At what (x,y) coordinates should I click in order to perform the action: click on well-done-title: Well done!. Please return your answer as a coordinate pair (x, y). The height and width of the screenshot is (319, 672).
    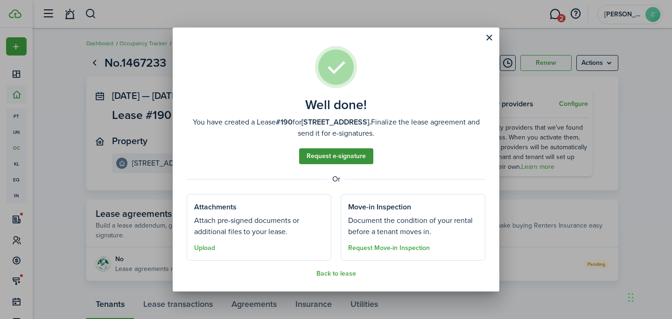
    Looking at the image, I should click on (336, 105).